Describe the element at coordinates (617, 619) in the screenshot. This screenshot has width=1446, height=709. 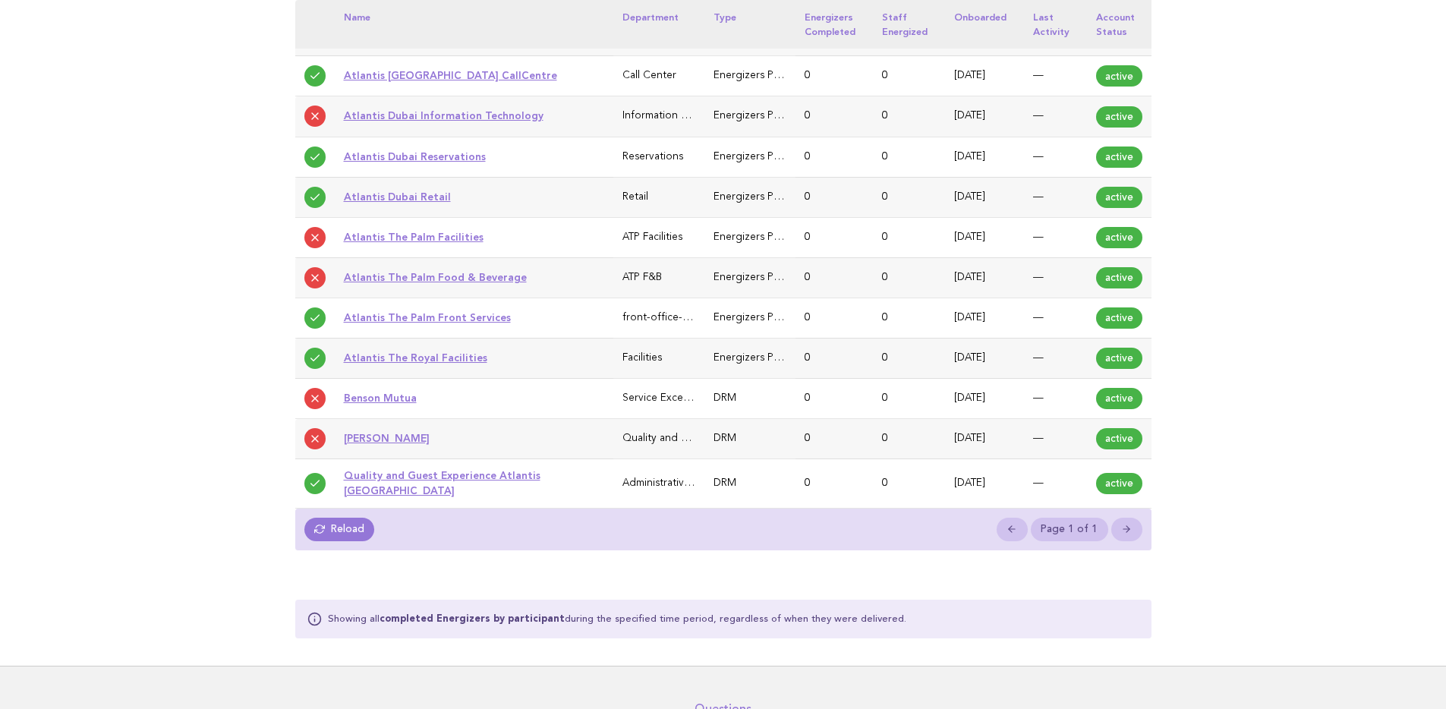
I see `p: Showing all during the specified time period, regardless of when they were delivered.` at that location.